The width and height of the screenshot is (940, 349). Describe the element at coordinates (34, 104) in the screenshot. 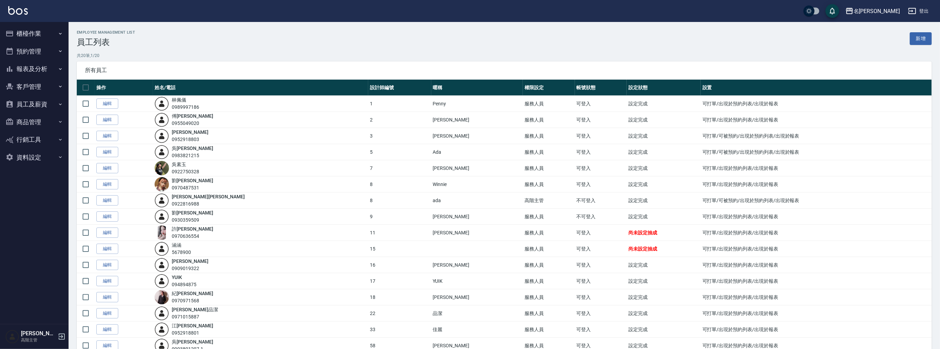

I see `button: 員工及薪資` at that location.